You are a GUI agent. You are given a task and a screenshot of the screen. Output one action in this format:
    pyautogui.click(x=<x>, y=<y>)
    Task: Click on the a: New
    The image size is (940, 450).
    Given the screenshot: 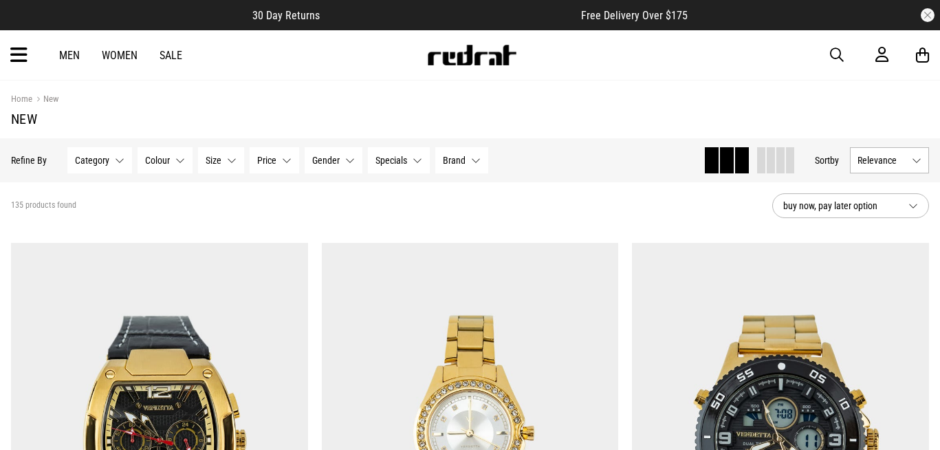 What is the action you would take?
    pyautogui.click(x=45, y=100)
    